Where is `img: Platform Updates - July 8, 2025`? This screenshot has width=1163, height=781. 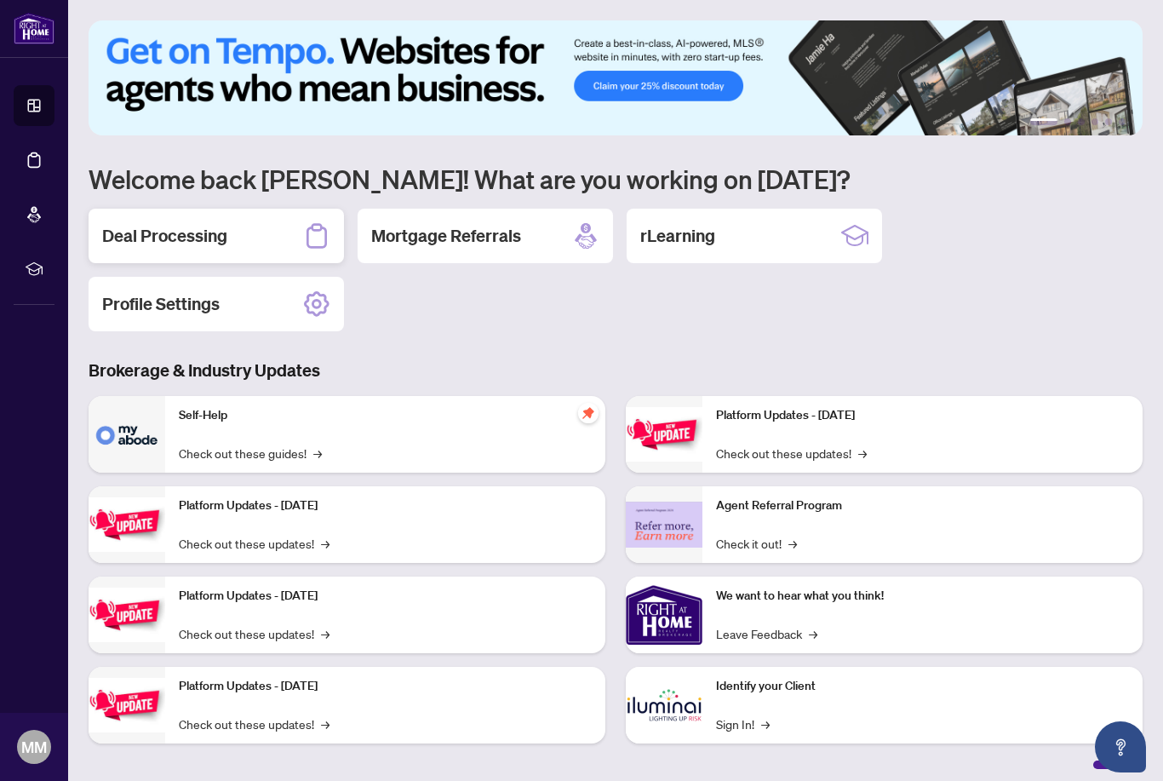 img: Platform Updates - July 8, 2025 is located at coordinates (127, 704).